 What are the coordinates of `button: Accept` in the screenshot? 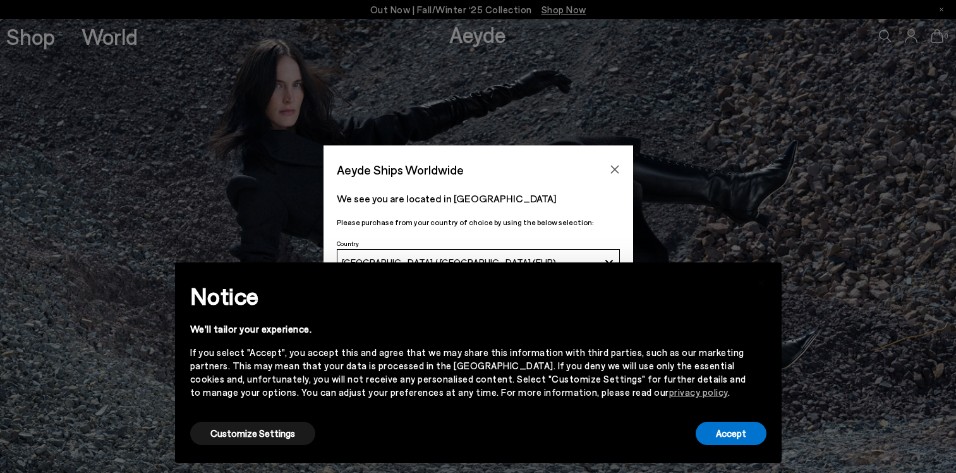 It's located at (731, 433).